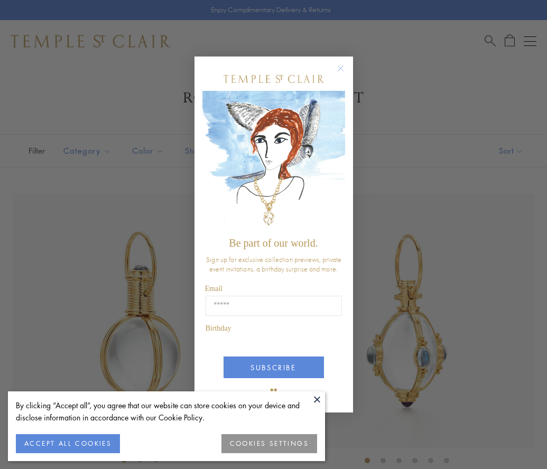 This screenshot has width=547, height=469. I want to click on span: Email, so click(213, 288).